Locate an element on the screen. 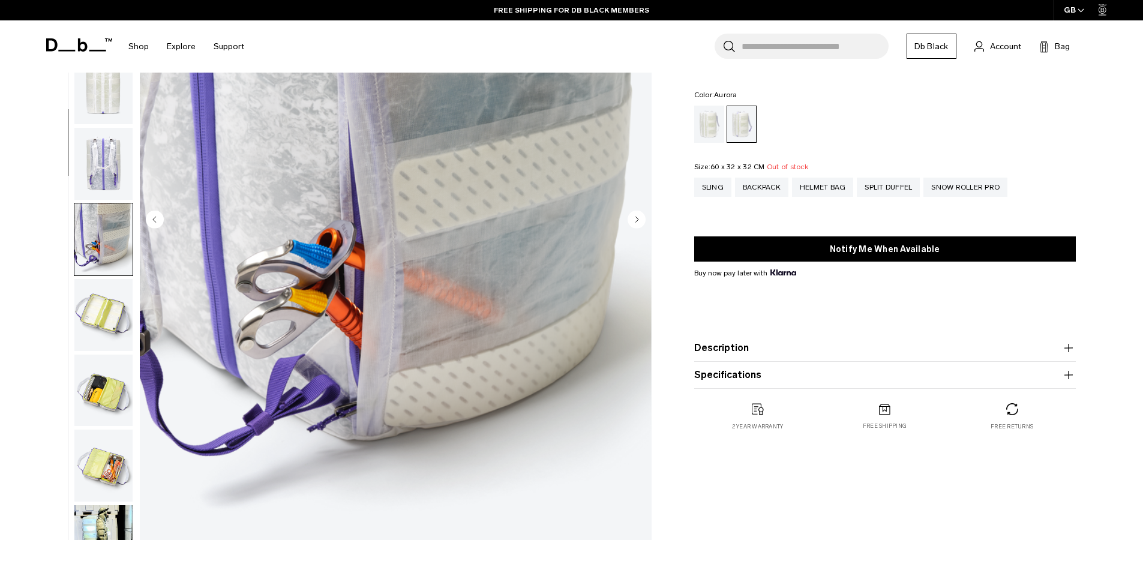  a: Aurora is located at coordinates (741, 124).